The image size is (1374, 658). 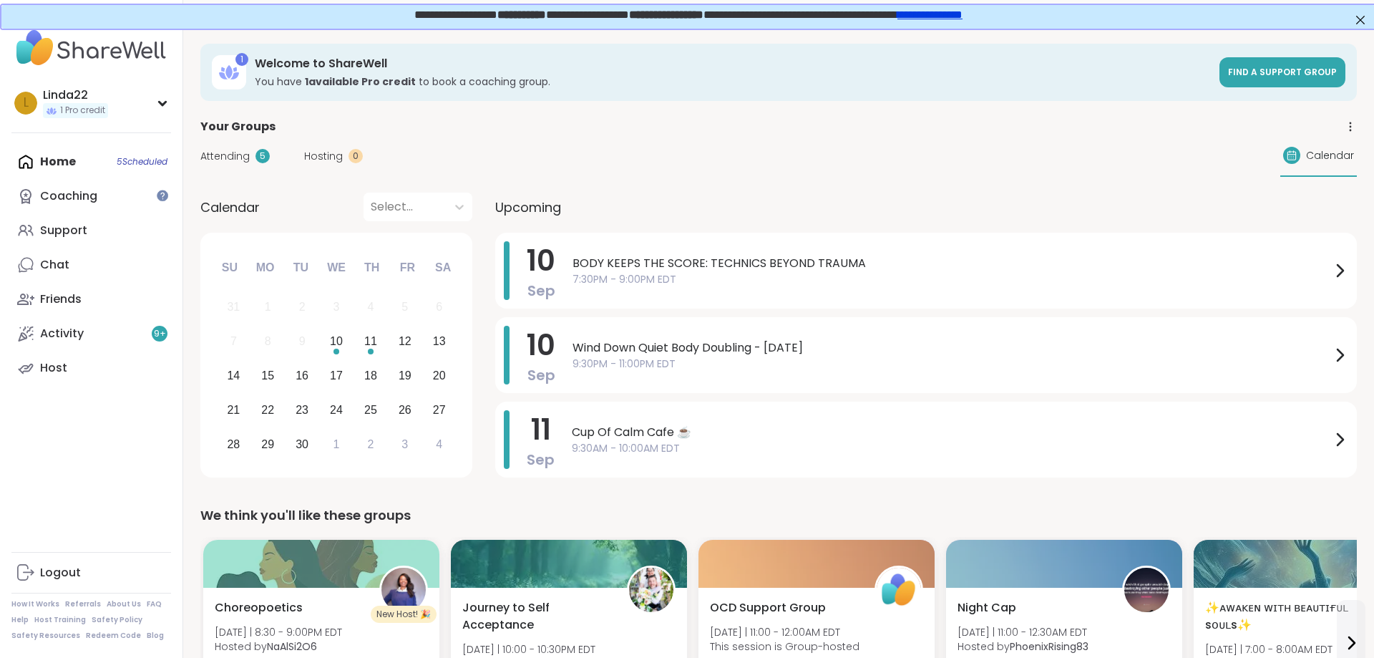 I want to click on div: 10, so click(x=336, y=341).